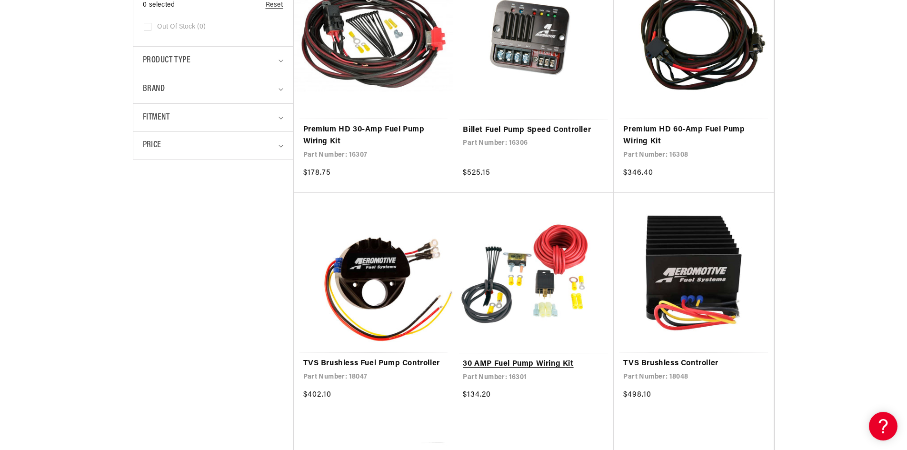 Image resolution: width=907 pixels, height=450 pixels. I want to click on span: Product type, so click(167, 60).